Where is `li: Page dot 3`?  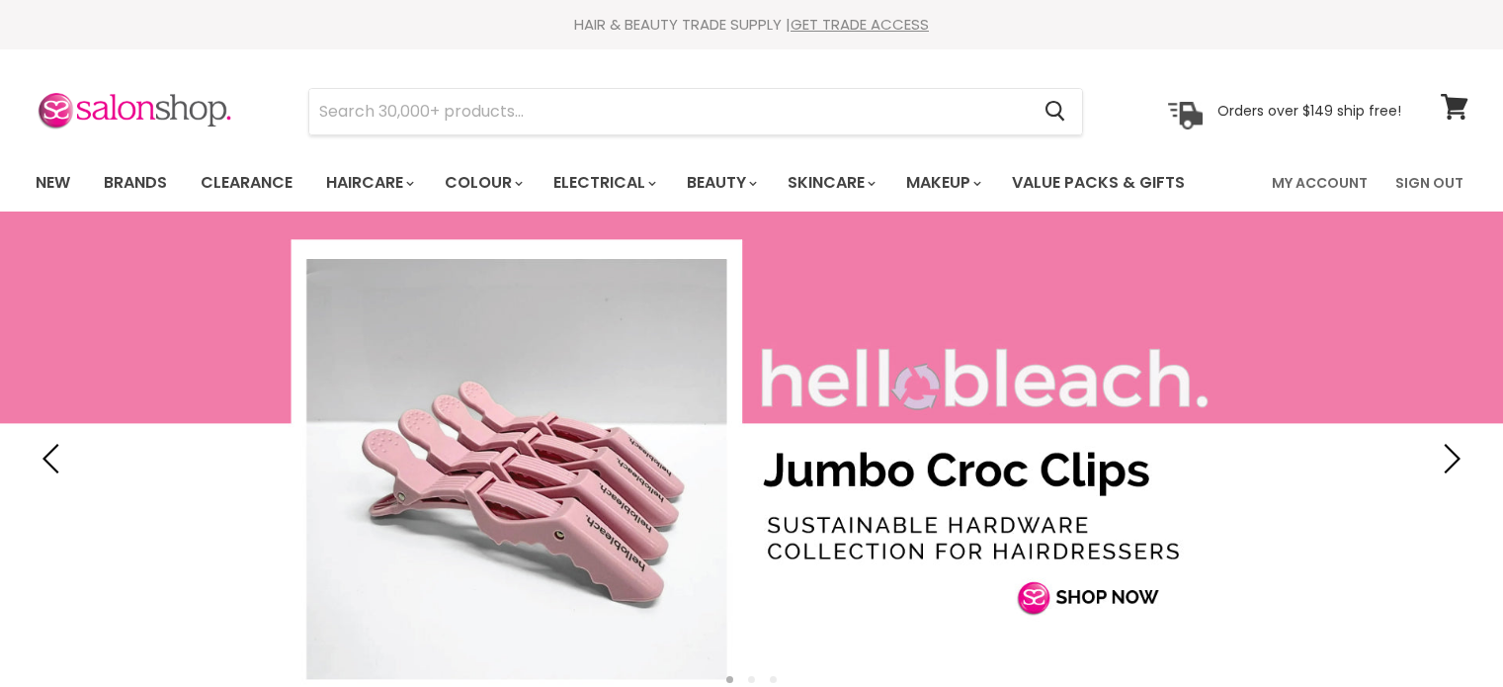 li: Page dot 3 is located at coordinates (773, 679).